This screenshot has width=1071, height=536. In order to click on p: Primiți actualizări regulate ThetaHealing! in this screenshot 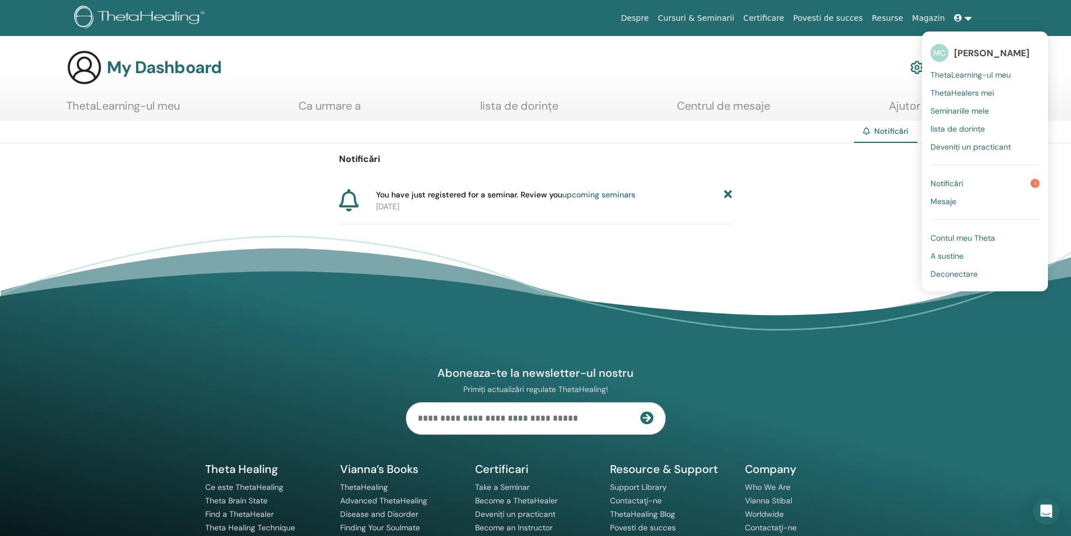, I will do `click(536, 389)`.